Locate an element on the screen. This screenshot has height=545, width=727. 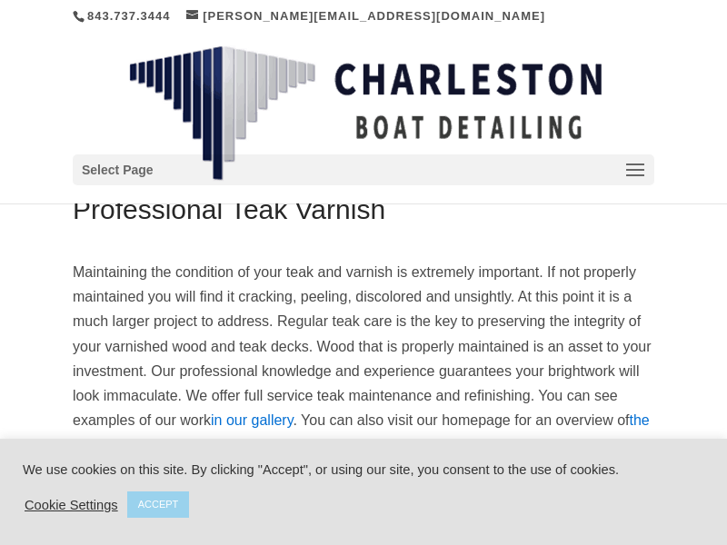
a: in our gallery is located at coordinates (252, 420).